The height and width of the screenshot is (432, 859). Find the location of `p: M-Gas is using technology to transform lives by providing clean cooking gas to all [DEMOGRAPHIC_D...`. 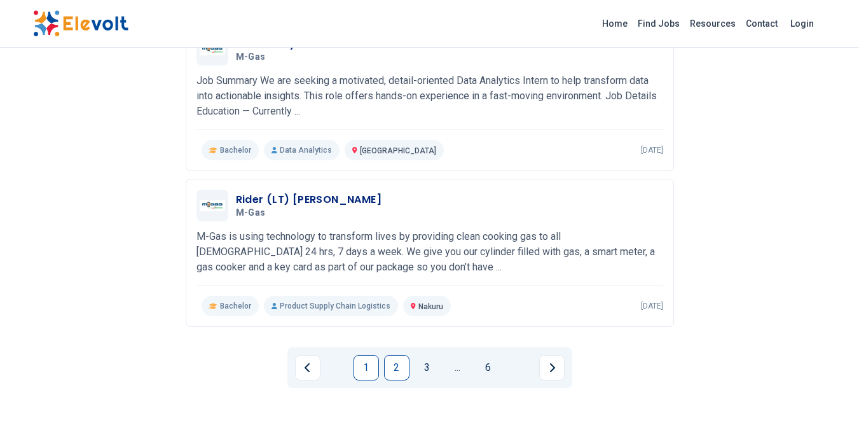

p: M-Gas is using technology to transform lives by providing clean cooking gas to all [DEMOGRAPHIC_D... is located at coordinates (430, 252).